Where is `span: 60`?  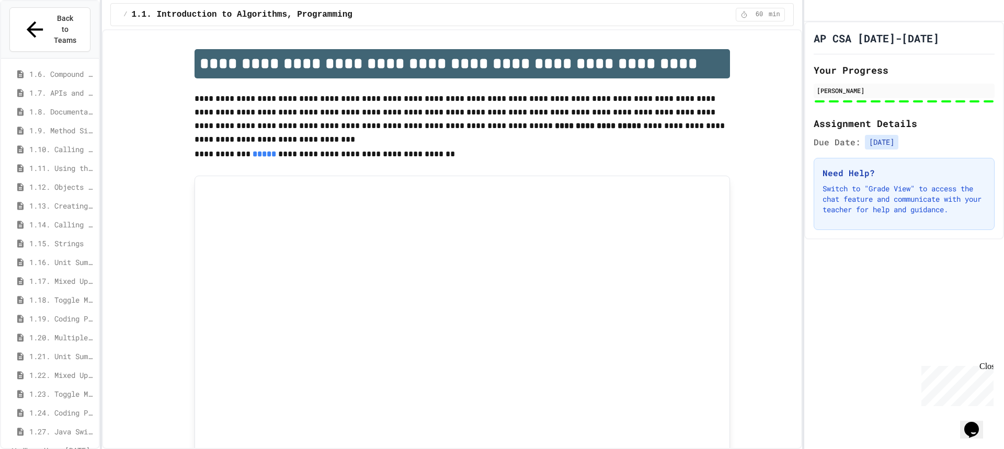 span: 60 is located at coordinates (759, 15).